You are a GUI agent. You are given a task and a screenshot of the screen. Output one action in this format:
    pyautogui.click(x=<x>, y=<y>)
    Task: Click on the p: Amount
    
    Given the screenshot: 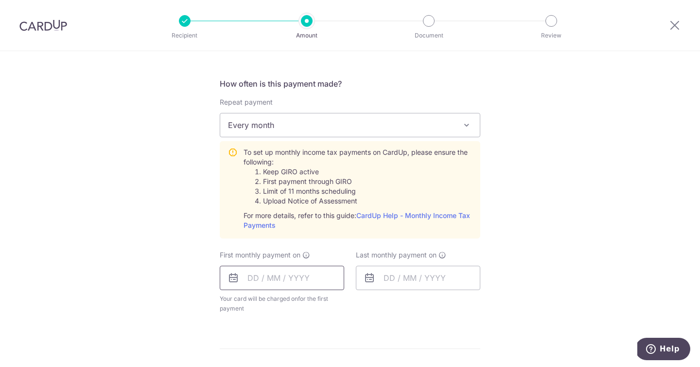 What is the action you would take?
    pyautogui.click(x=307, y=35)
    